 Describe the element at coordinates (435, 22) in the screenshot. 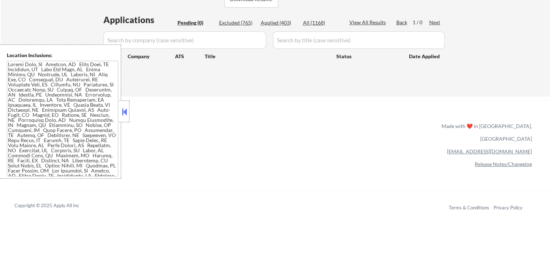

I see `div: Next` at that location.